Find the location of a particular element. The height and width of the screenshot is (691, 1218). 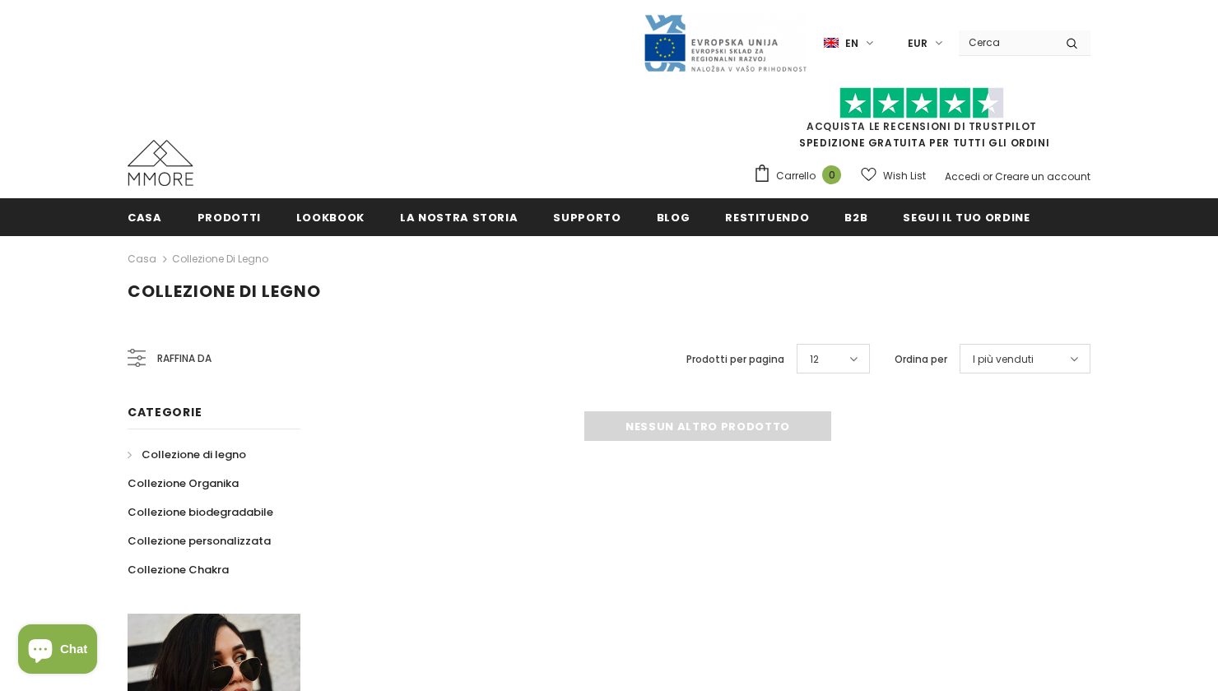

span: Collezione Chakra is located at coordinates (178, 569).